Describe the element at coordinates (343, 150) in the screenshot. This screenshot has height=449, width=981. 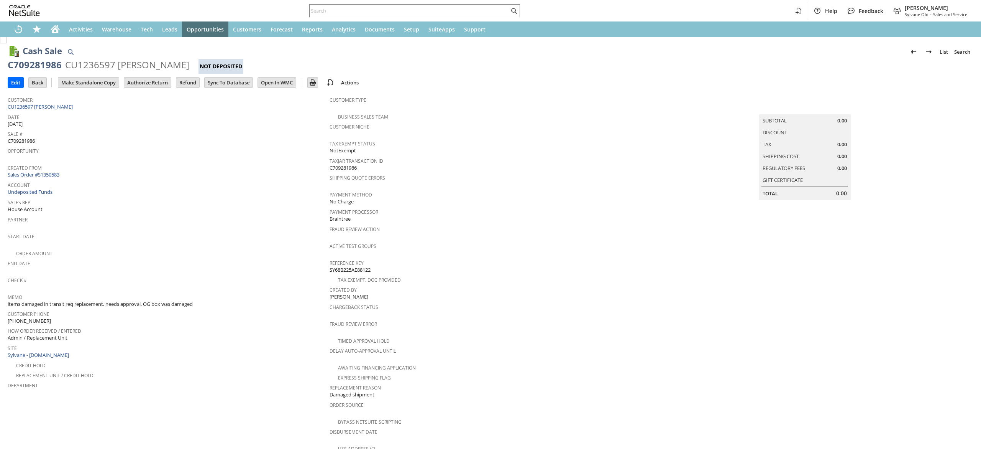
I see `span: NotExempt` at that location.